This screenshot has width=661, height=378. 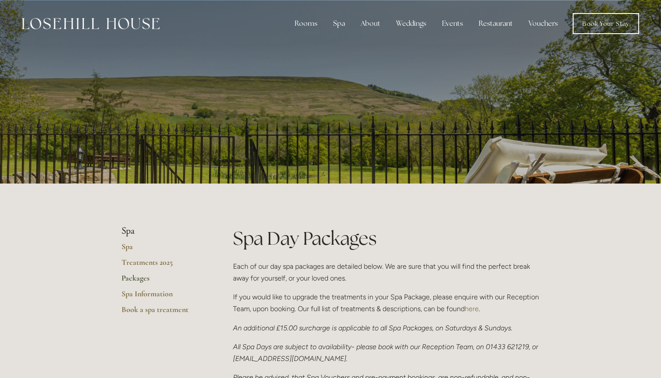 What do you see at coordinates (386, 303) in the screenshot?
I see `p: If you would like to upgrade the treatments in your Spa Package, please enquire with our Receptio...` at bounding box center [386, 303].